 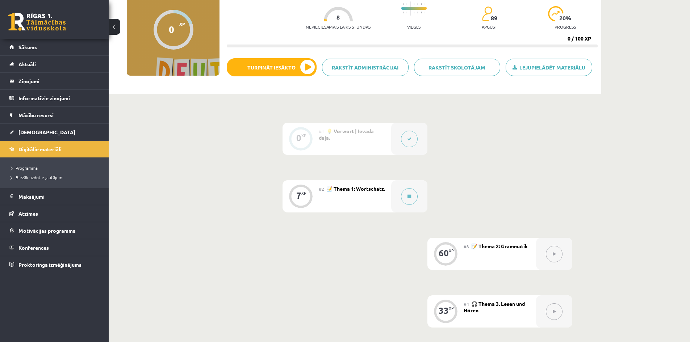 What do you see at coordinates (466, 247) in the screenshot?
I see `span: #3` at bounding box center [466, 247].